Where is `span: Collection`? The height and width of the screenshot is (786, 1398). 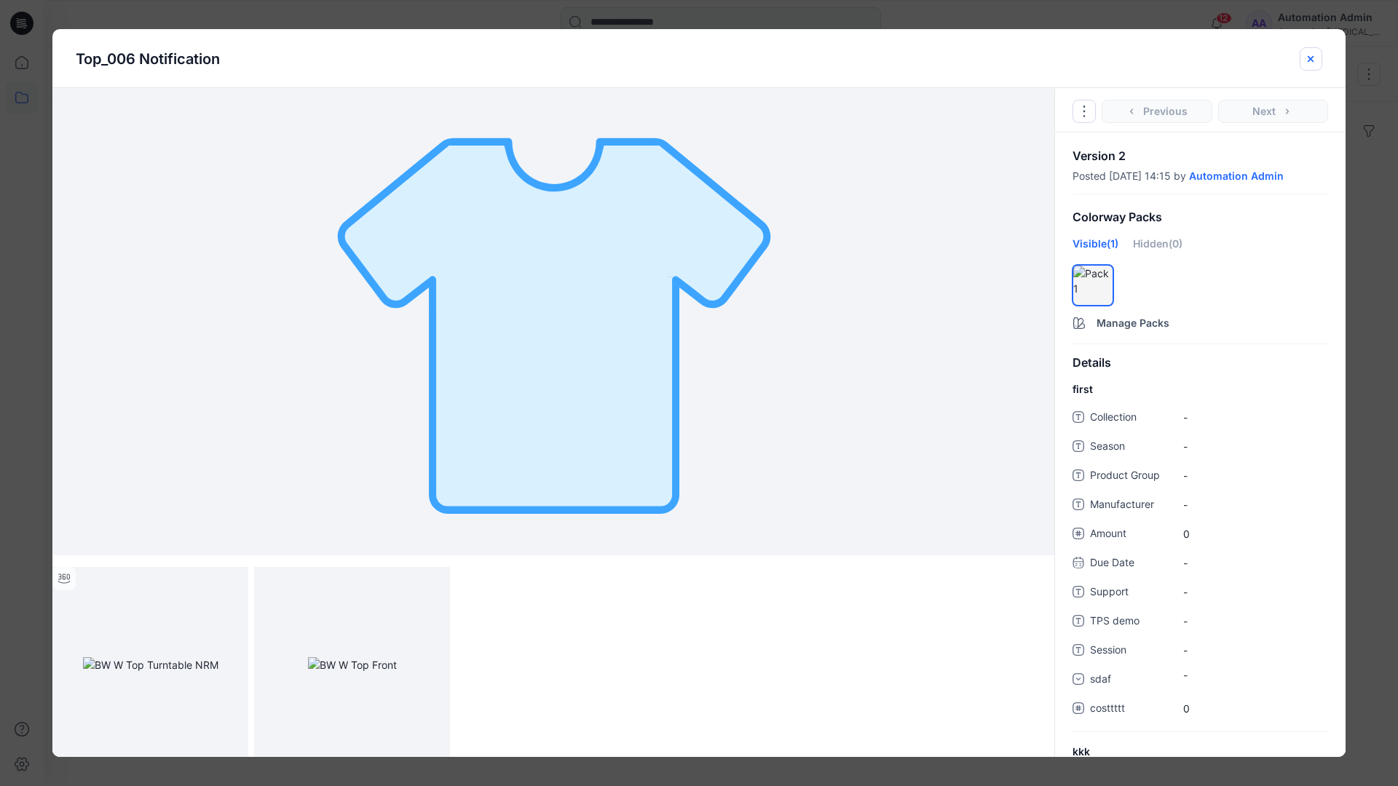
span: Collection is located at coordinates (1134, 419).